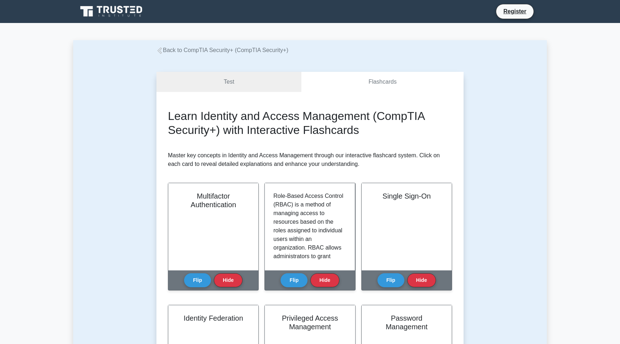 Image resolution: width=620 pixels, height=344 pixels. I want to click on h2: Multifactor Authentication, so click(213, 200).